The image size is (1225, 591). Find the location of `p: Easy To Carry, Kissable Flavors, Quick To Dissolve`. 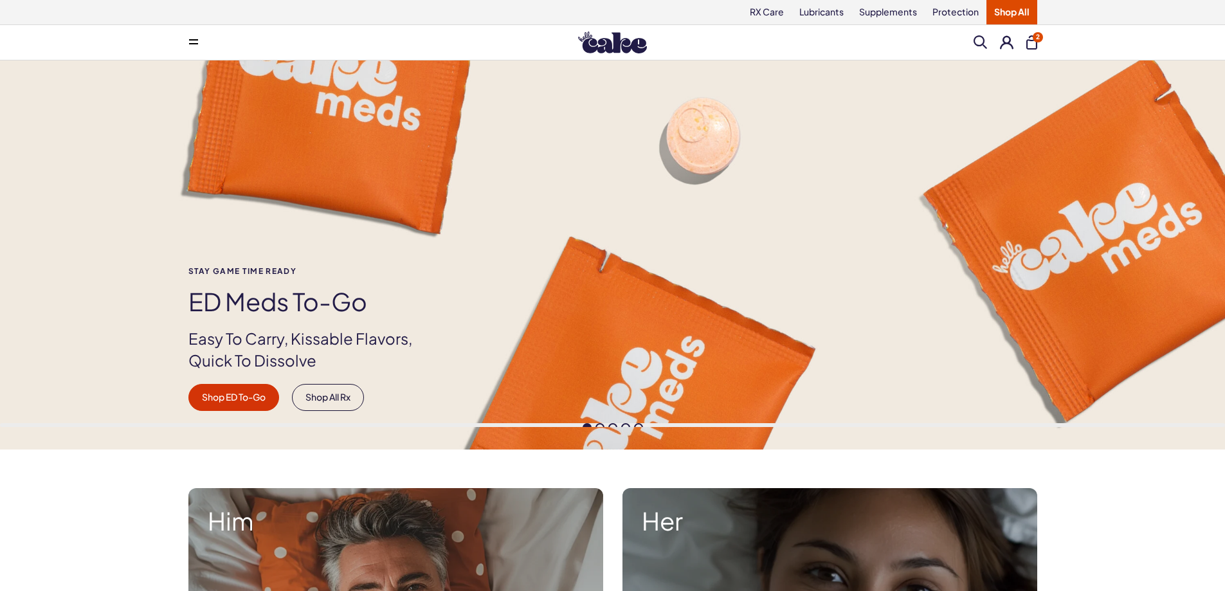

p: Easy To Carry, Kissable Flavors, Quick To Dissolve is located at coordinates (311, 349).